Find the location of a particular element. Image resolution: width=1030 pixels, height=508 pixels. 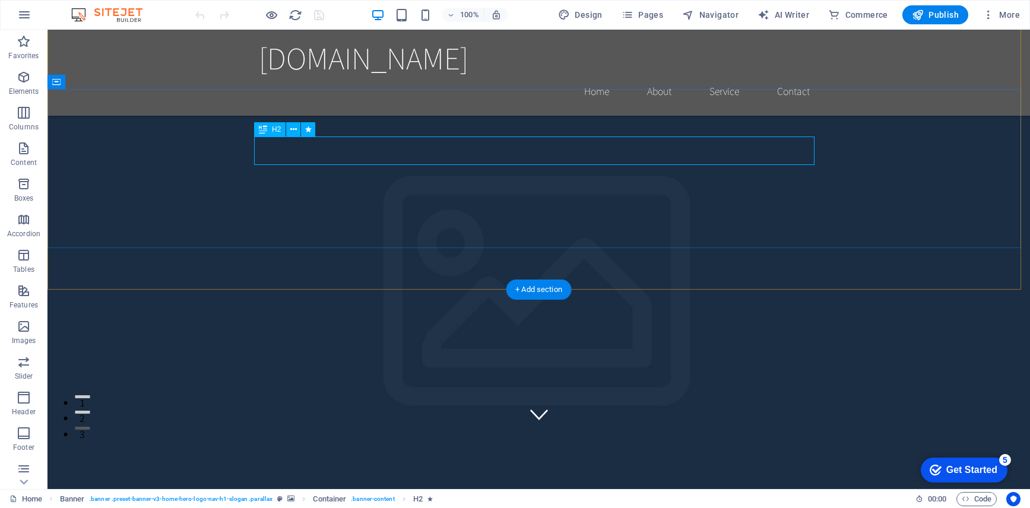

button: Commerce is located at coordinates (858, 15).